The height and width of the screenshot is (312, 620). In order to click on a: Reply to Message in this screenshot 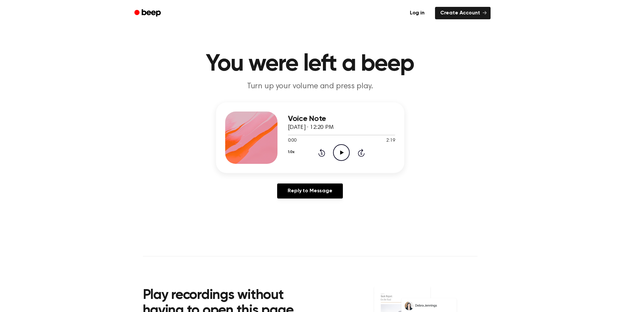, I will do `click(310, 191)`.